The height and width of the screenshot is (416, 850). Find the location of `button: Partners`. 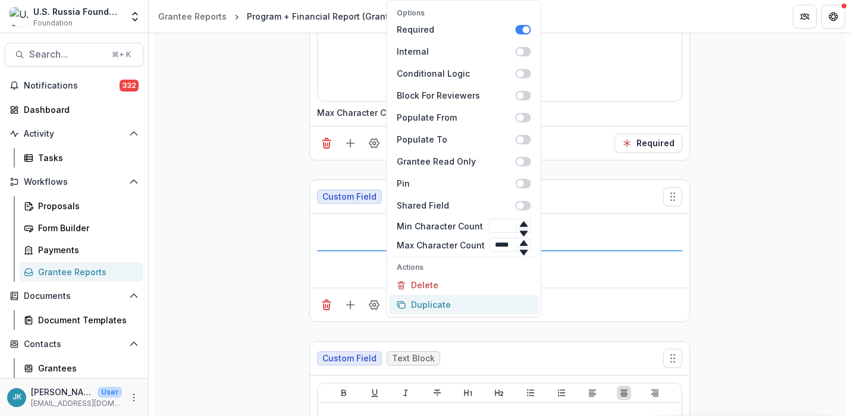

button: Partners is located at coordinates (805, 17).